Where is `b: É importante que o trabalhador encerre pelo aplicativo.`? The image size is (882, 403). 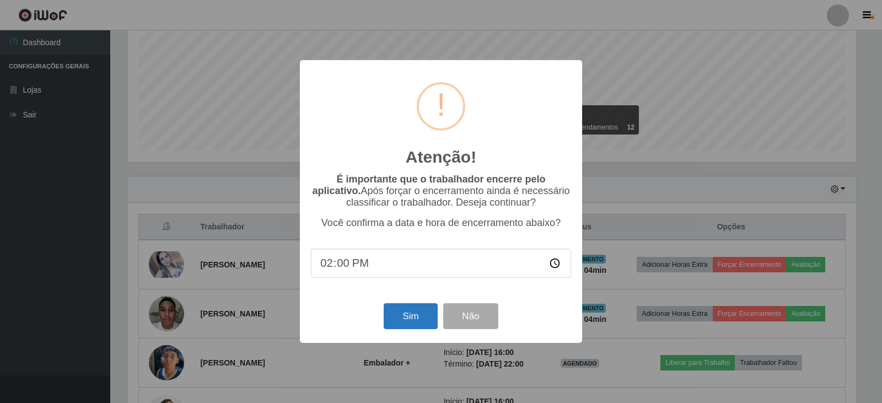 b: É importante que o trabalhador encerre pelo aplicativo. is located at coordinates (429, 185).